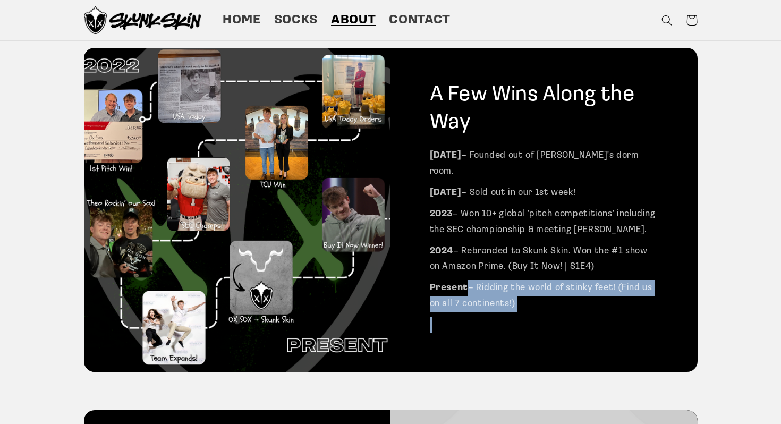 This screenshot has height=424, width=781. Describe the element at coordinates (420, 20) in the screenshot. I see `a: Contact` at that location.